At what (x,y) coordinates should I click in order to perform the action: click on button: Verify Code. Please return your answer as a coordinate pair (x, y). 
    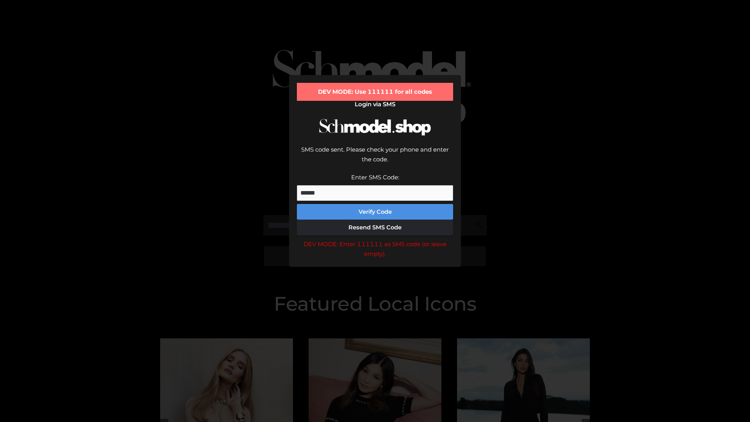
    Looking at the image, I should click on (375, 212).